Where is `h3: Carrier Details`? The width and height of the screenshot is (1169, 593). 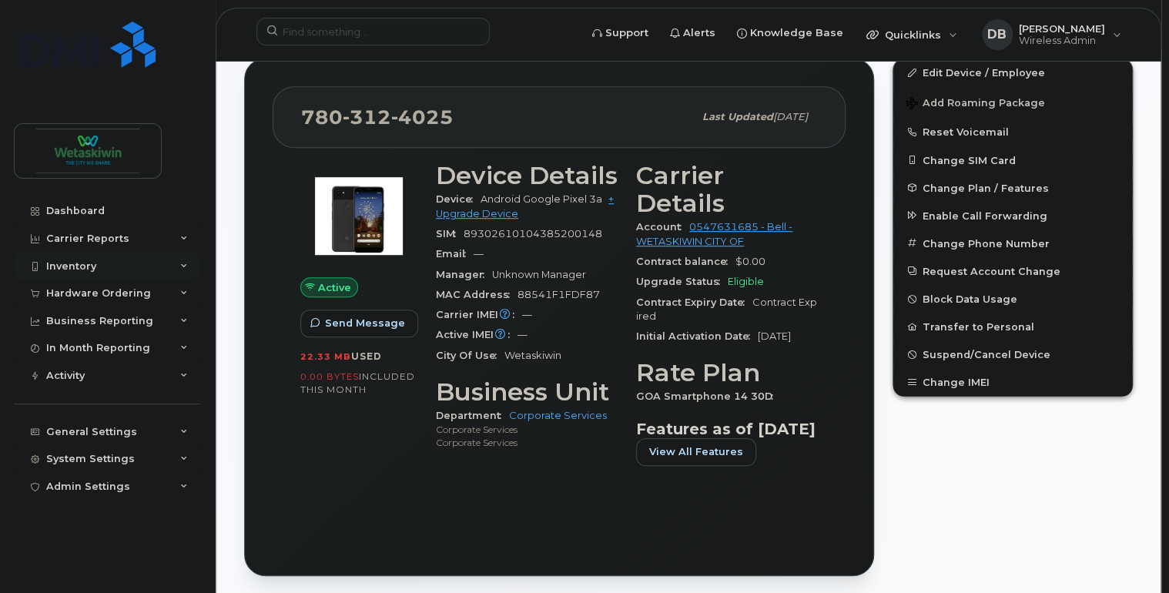 h3: Carrier Details is located at coordinates (727, 189).